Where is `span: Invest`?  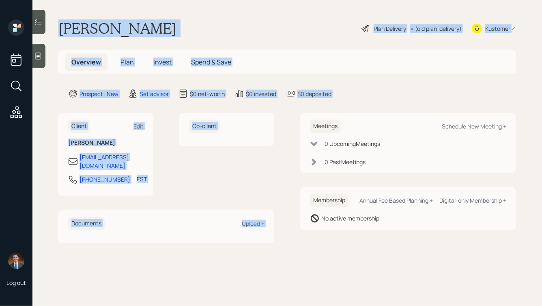
span: Invest is located at coordinates (162, 62).